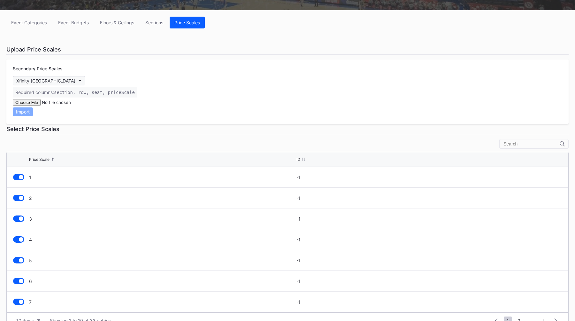 Image resolution: width=575 pixels, height=321 pixels. I want to click on div: Event Budgets, so click(73, 22).